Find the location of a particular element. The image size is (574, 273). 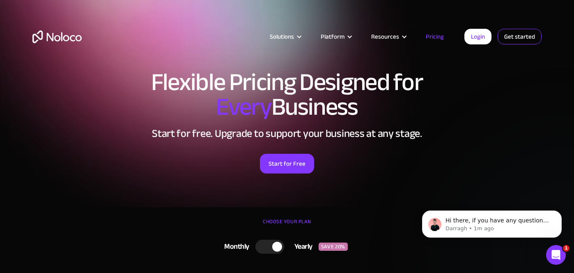

a: Start for Free is located at coordinates (287, 164).